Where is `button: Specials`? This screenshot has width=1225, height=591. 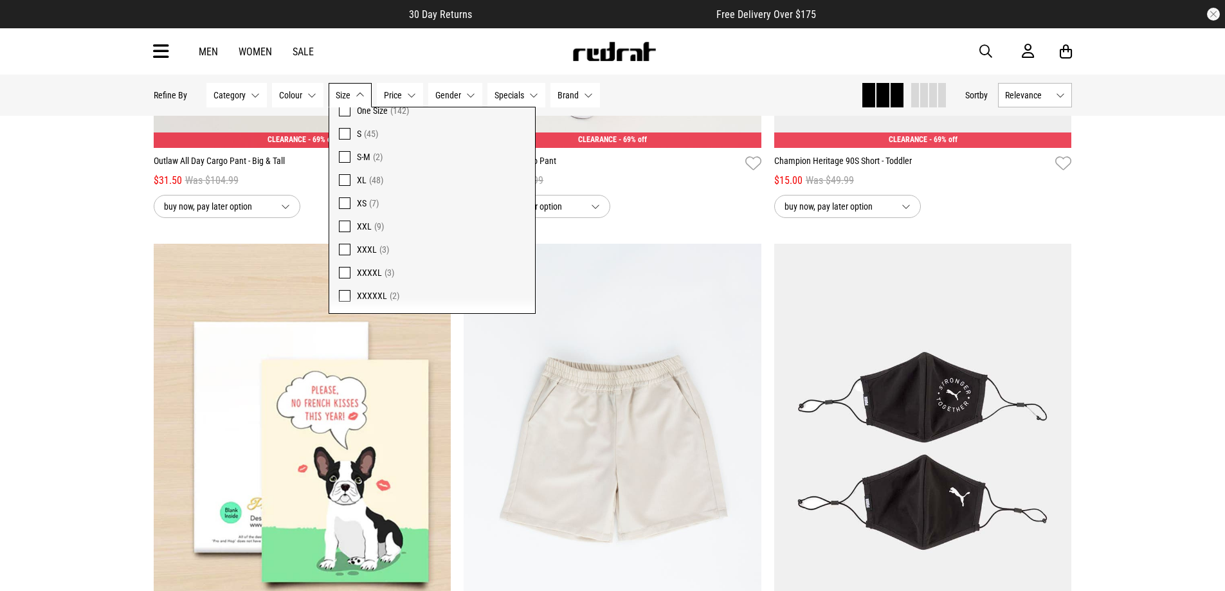 button: Specials is located at coordinates (516, 95).